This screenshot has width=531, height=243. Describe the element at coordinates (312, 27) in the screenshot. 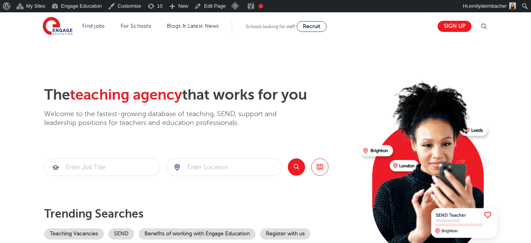

I see `a: Recruit` at that location.